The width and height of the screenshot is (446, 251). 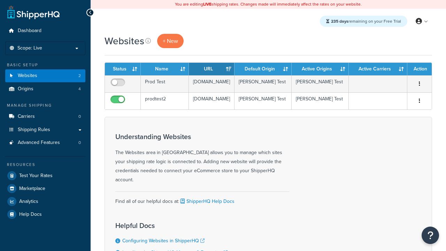 I want to click on a: Configuring Websites in ShipperHQ, so click(x=163, y=240).